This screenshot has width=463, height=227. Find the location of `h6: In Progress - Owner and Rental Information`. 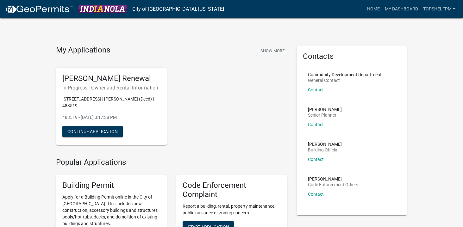

h6: In Progress - Owner and Rental Information is located at coordinates (112, 88).